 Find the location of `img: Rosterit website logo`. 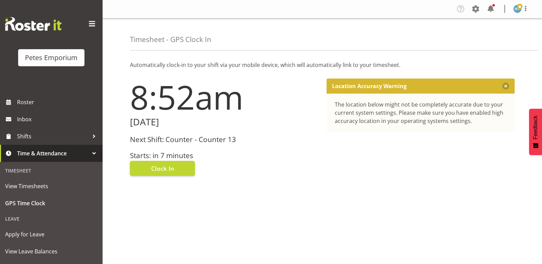

img: Rosterit website logo is located at coordinates (33, 24).